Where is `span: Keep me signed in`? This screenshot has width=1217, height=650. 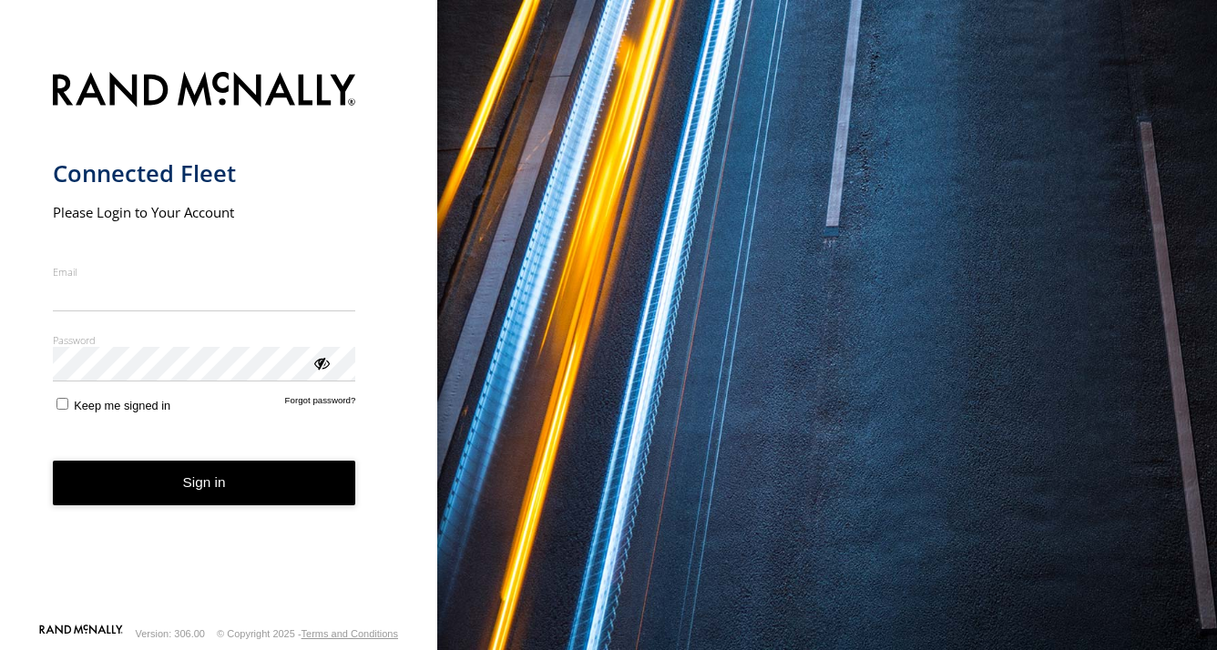 span: Keep me signed in is located at coordinates (122, 405).